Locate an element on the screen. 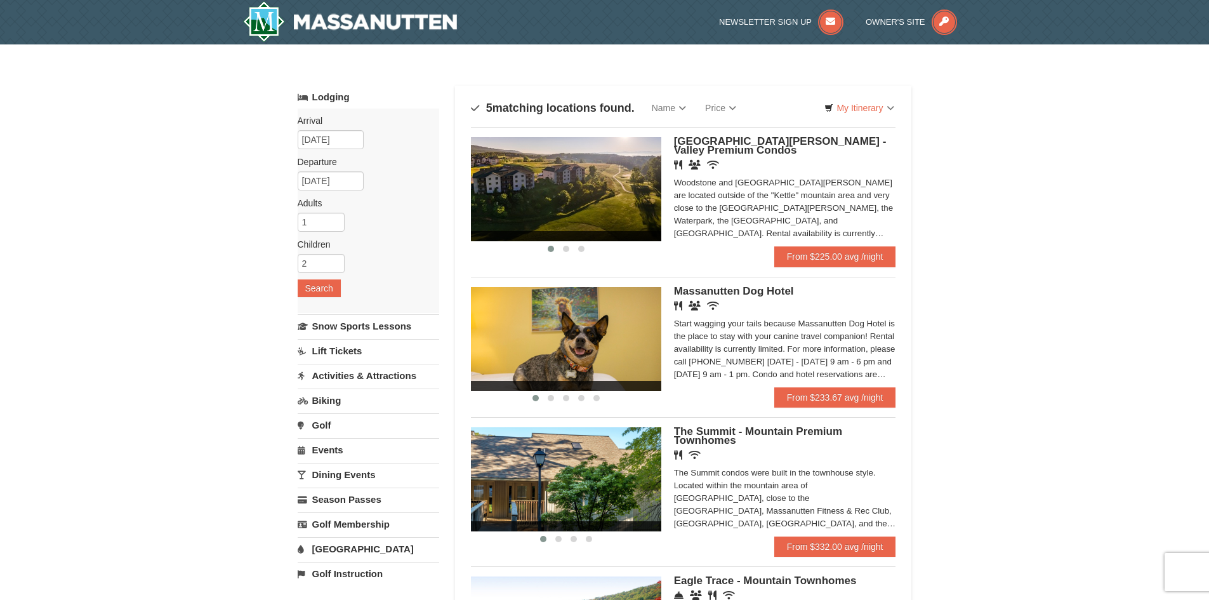  a: Lift Tickets is located at coordinates (368, 350).